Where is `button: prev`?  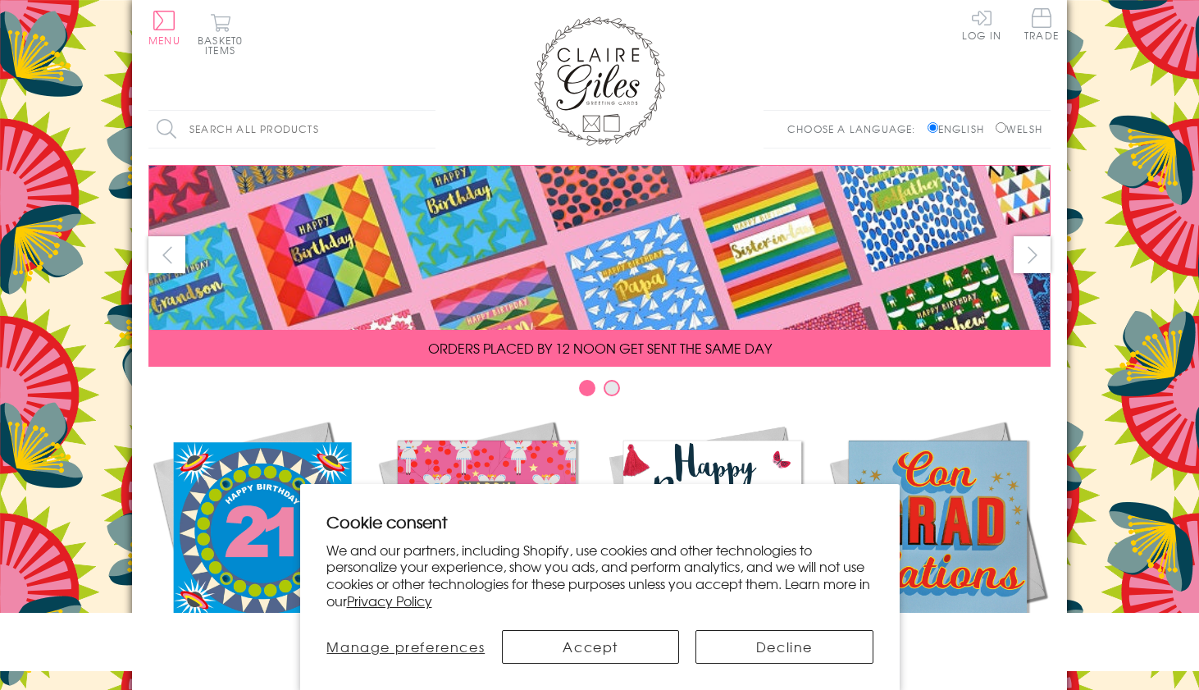 button: prev is located at coordinates (166, 254).